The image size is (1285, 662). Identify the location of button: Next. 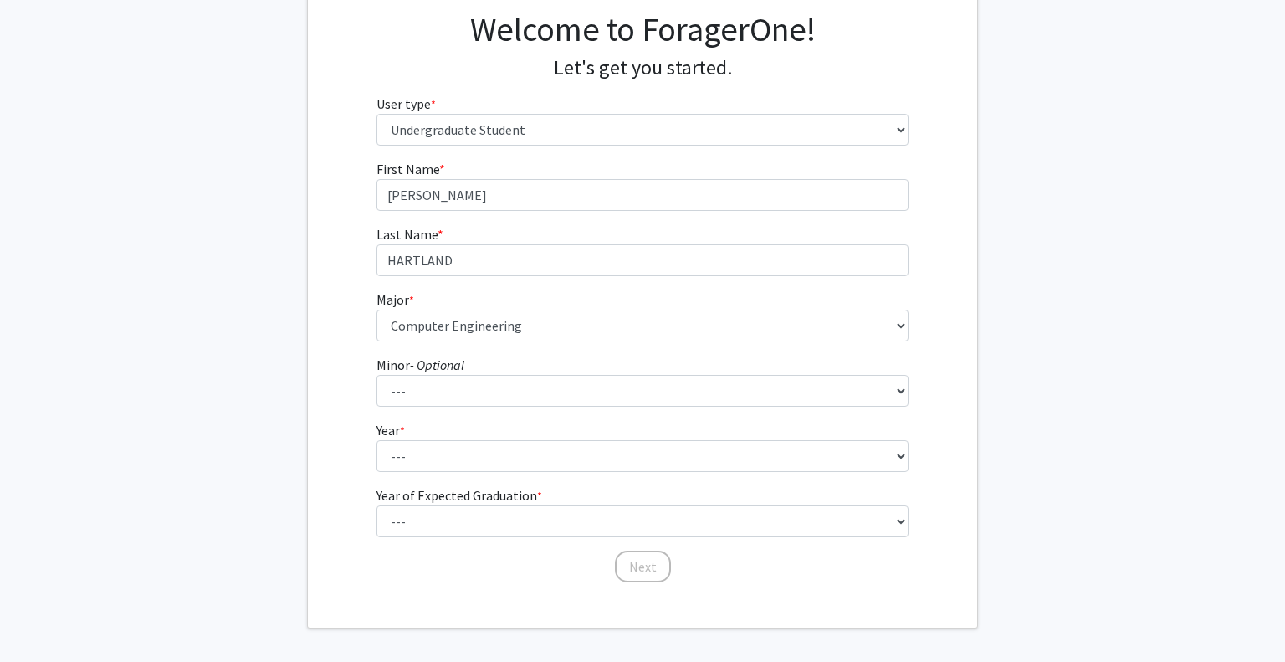
(643, 566).